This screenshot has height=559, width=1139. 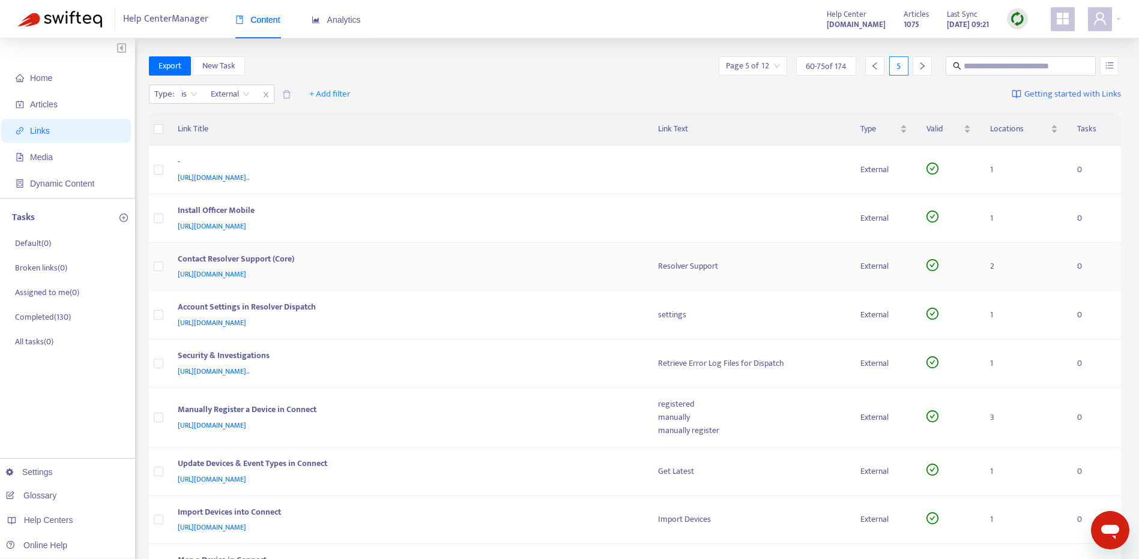 I want to click on div: Install Officer Mobile, so click(x=406, y=212).